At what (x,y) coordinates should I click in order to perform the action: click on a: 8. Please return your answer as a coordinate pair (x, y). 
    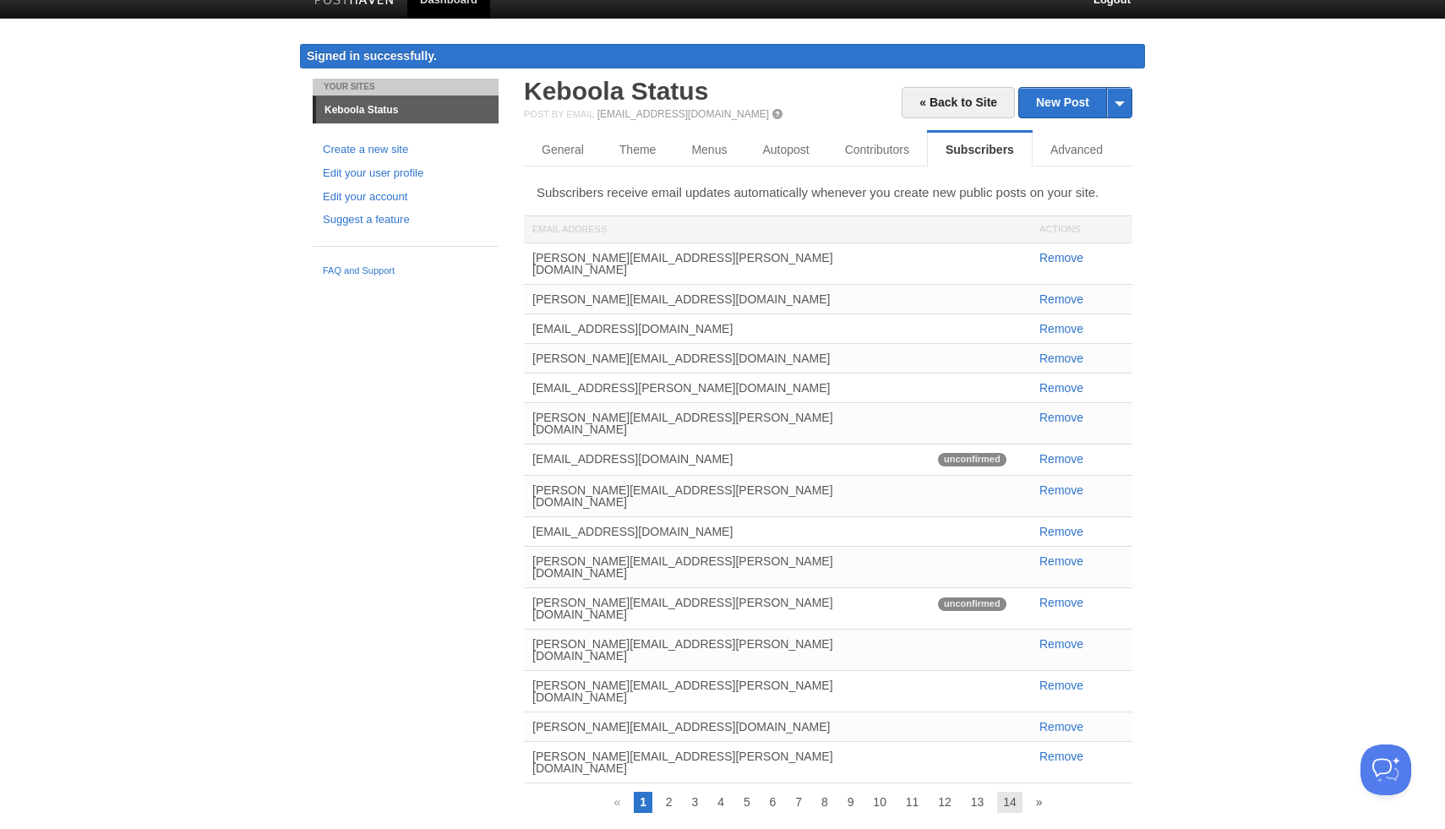
    Looking at the image, I should click on (825, 802).